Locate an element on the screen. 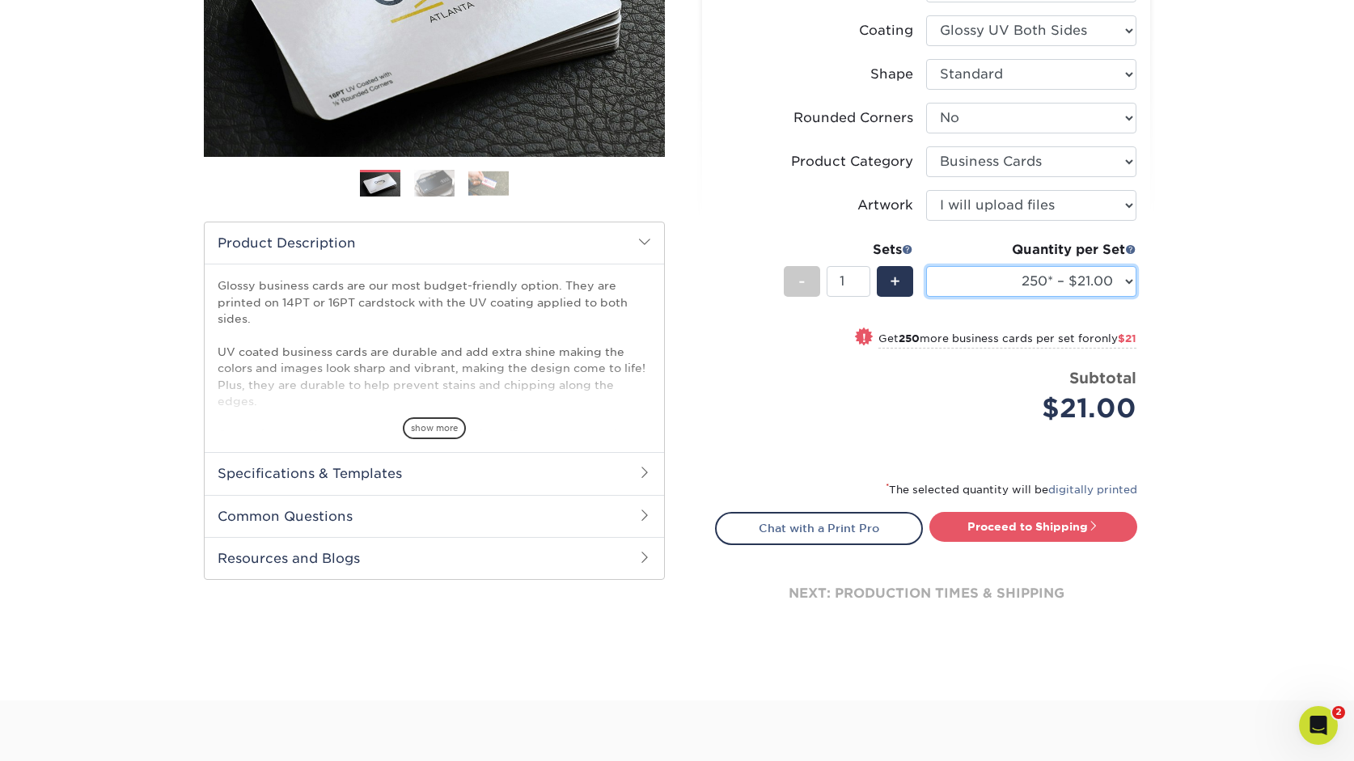 The width and height of the screenshot is (1354, 761). p: Glossy business cards are our most budget-friendly option. They are printed on 14PT or 16PT cards... is located at coordinates (434, 384).